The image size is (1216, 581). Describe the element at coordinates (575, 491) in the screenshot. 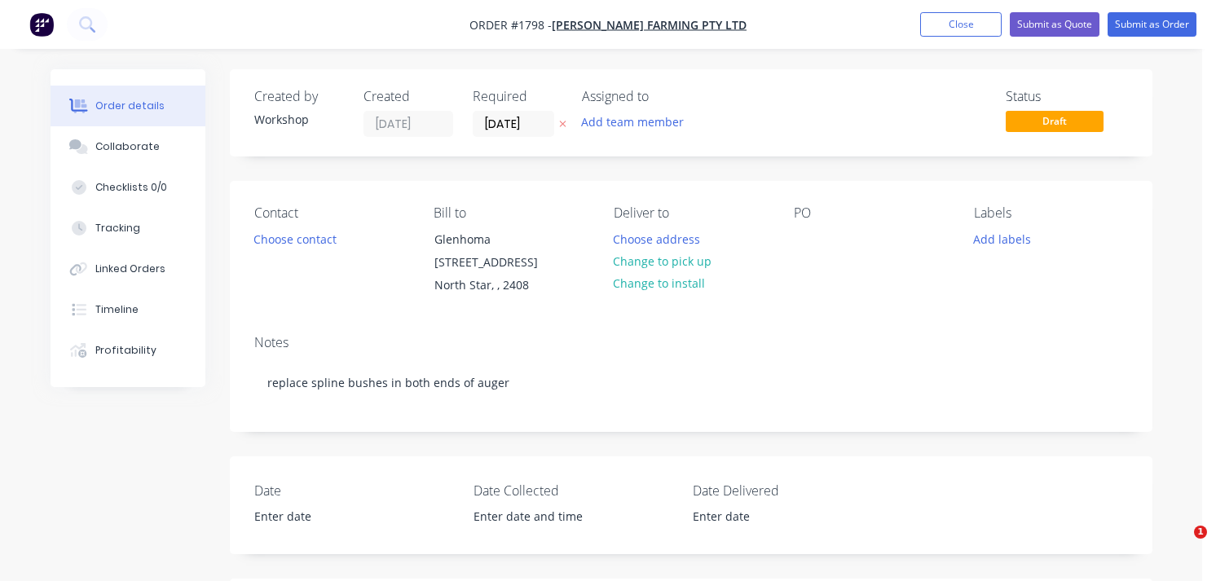

I see `label: Date Collected` at that location.